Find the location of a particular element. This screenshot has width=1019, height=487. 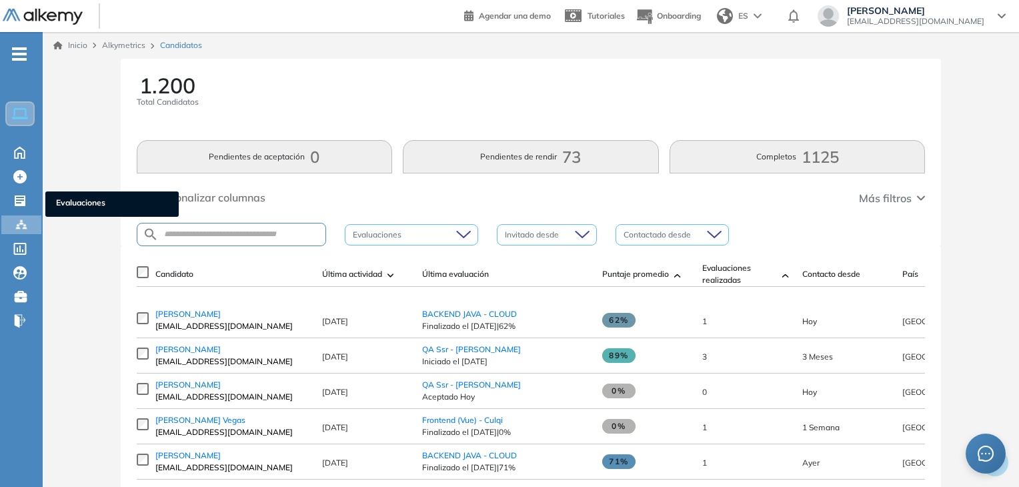

span: 19-may-2025 is located at coordinates (817, 356).